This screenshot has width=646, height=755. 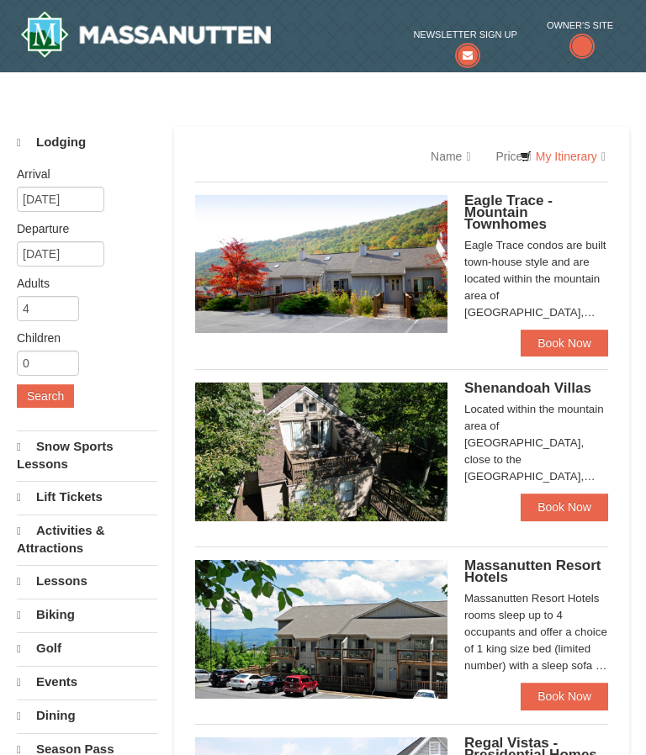 I want to click on a: Massanutten Resort, so click(x=145, y=34).